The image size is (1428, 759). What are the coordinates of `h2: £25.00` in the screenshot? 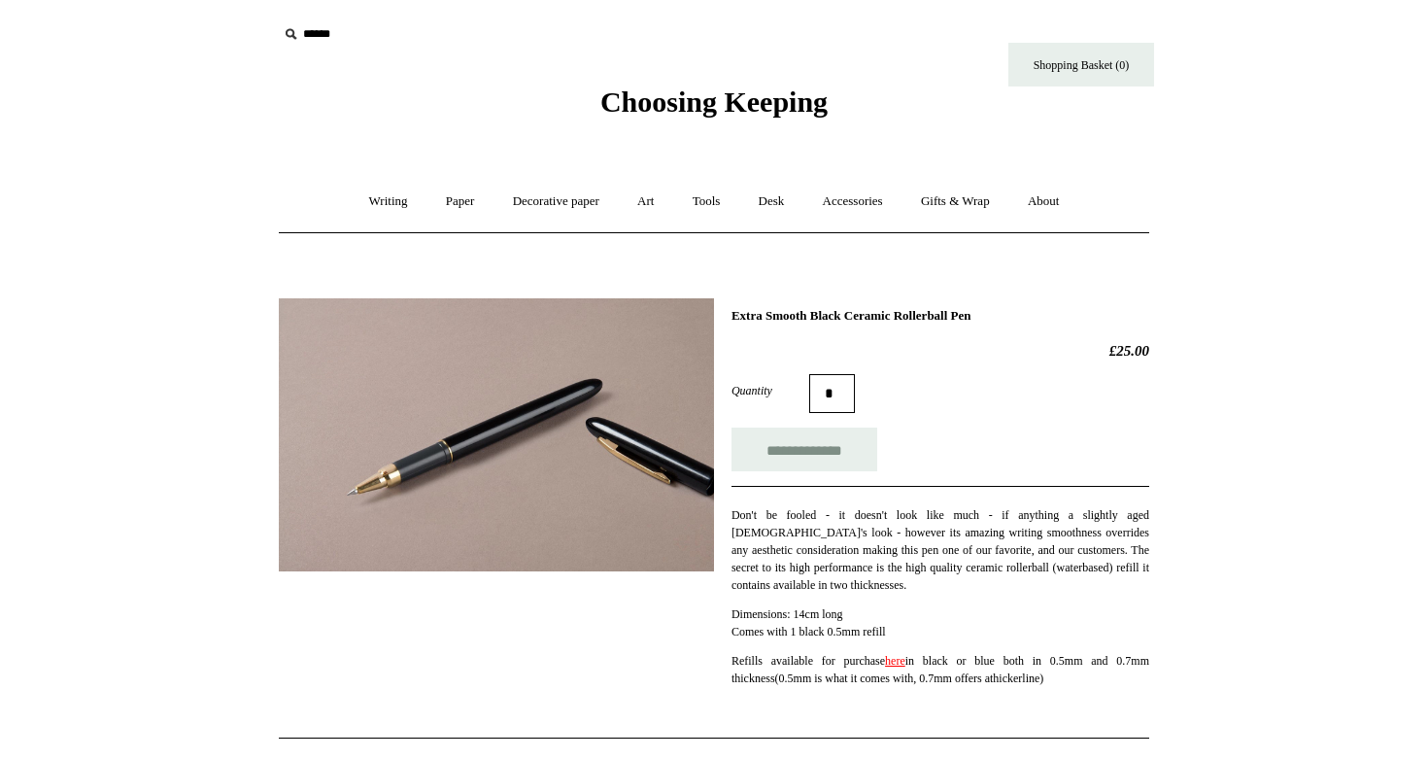 It's located at (941, 351).